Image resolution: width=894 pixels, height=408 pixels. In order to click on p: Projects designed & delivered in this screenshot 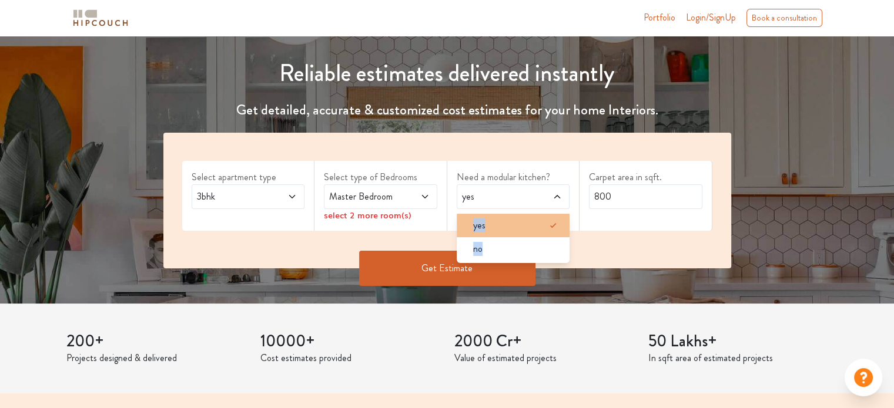, I will do `click(156, 358)`.